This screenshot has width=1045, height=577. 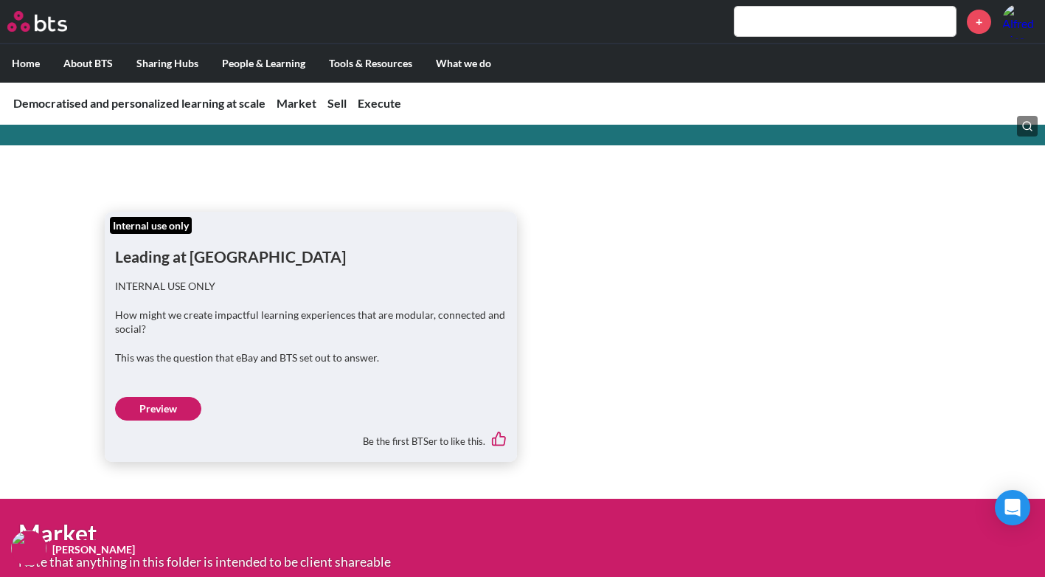 What do you see at coordinates (371, 533) in the screenshot?
I see `h1: Market` at bounding box center [371, 533].